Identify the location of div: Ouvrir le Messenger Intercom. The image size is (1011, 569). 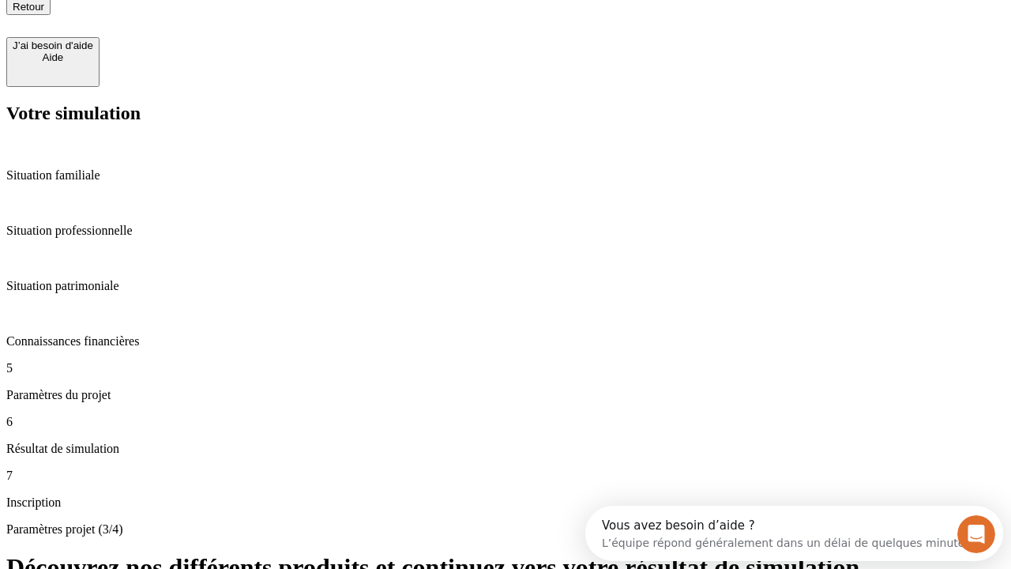
(220, 28).